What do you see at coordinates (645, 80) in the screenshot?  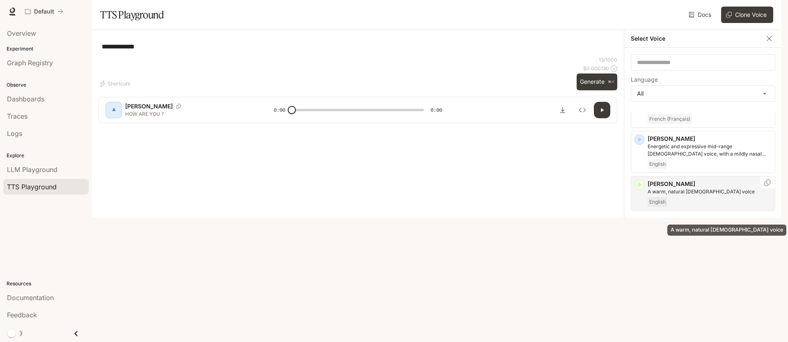 I see `p: Language` at bounding box center [645, 80].